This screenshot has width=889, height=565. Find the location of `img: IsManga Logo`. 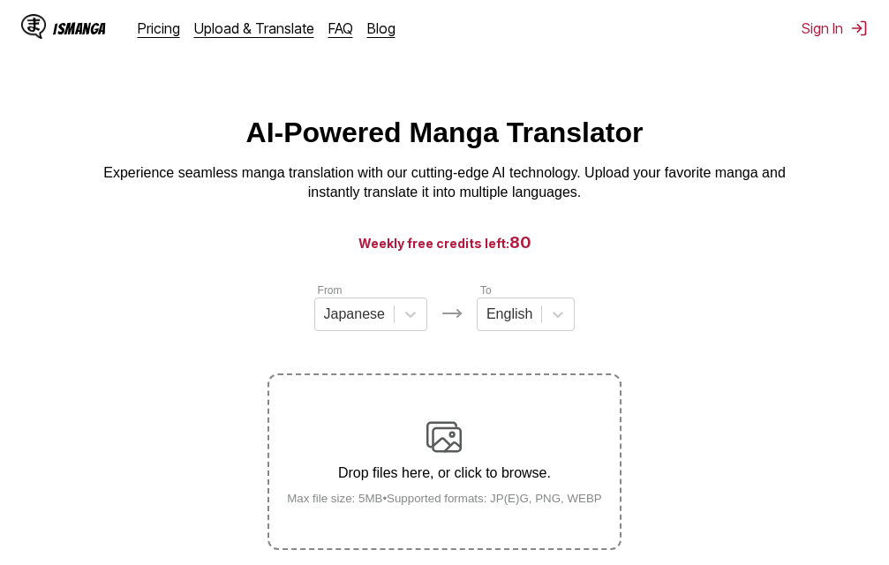

img: IsManga Logo is located at coordinates (34, 26).